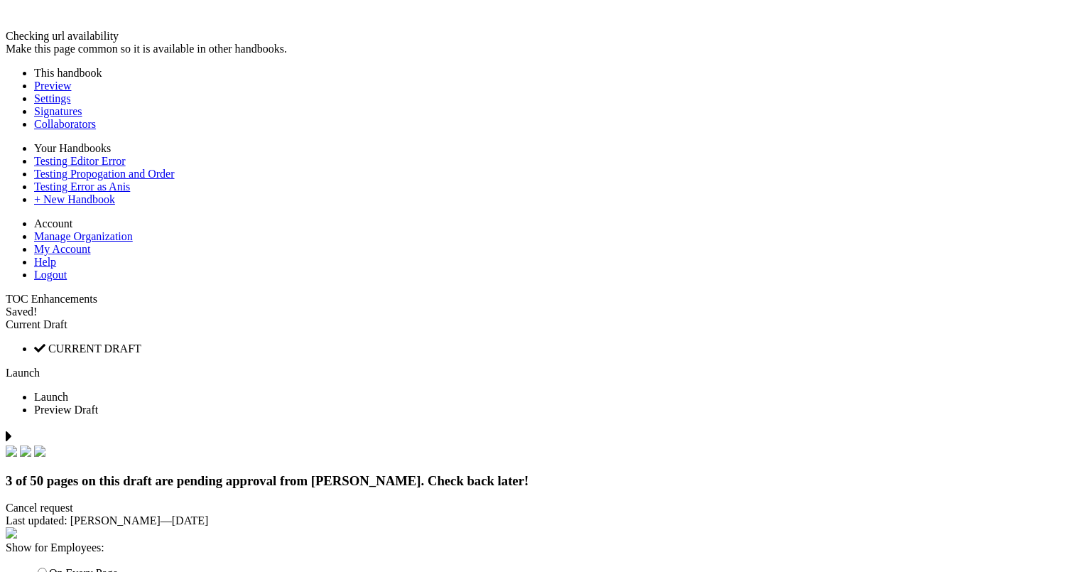 The height and width of the screenshot is (572, 1074). What do you see at coordinates (36, 324) in the screenshot?
I see `span: Current Draft` at bounding box center [36, 324].